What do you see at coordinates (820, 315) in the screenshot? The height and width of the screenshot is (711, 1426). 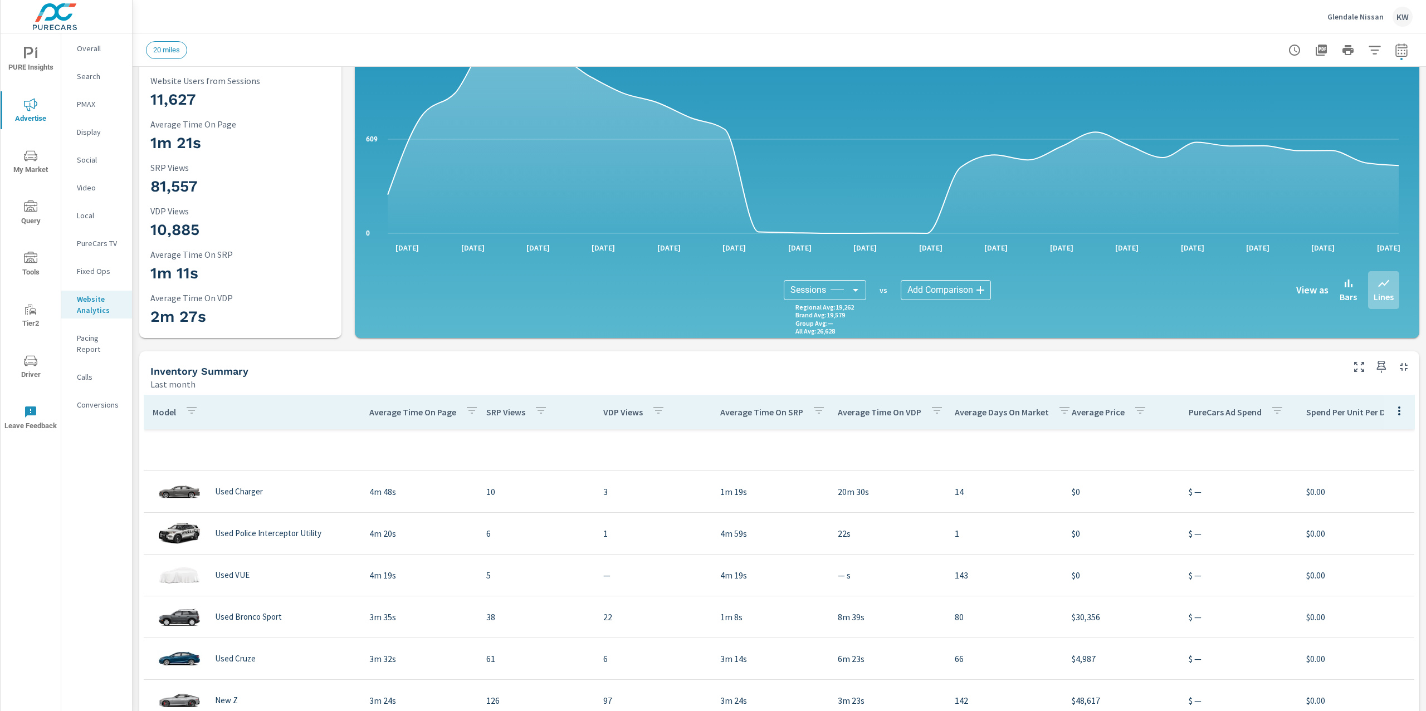 I see `p: Brand Avg : 19,579` at bounding box center [820, 315].